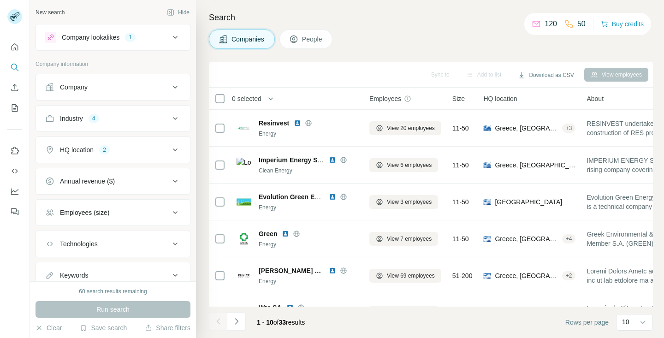  What do you see at coordinates (236, 321) in the screenshot?
I see `button: Navigate to next page` at bounding box center [236, 321].